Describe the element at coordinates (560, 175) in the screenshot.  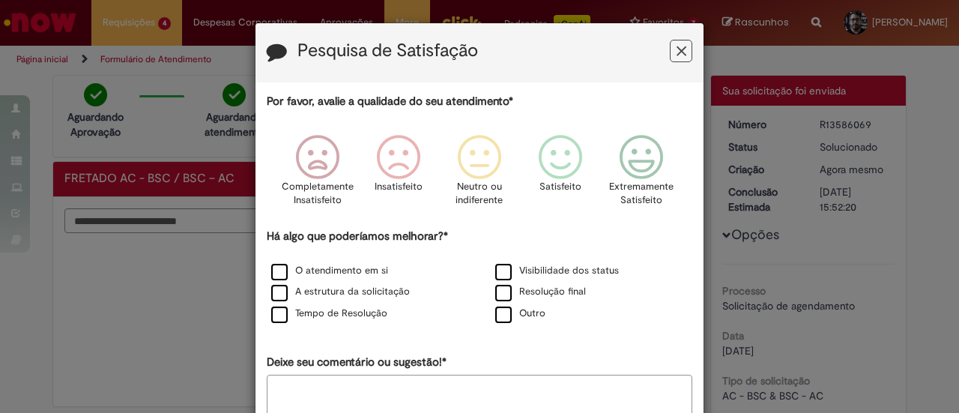
I see `div: Satisfeito` at that location.